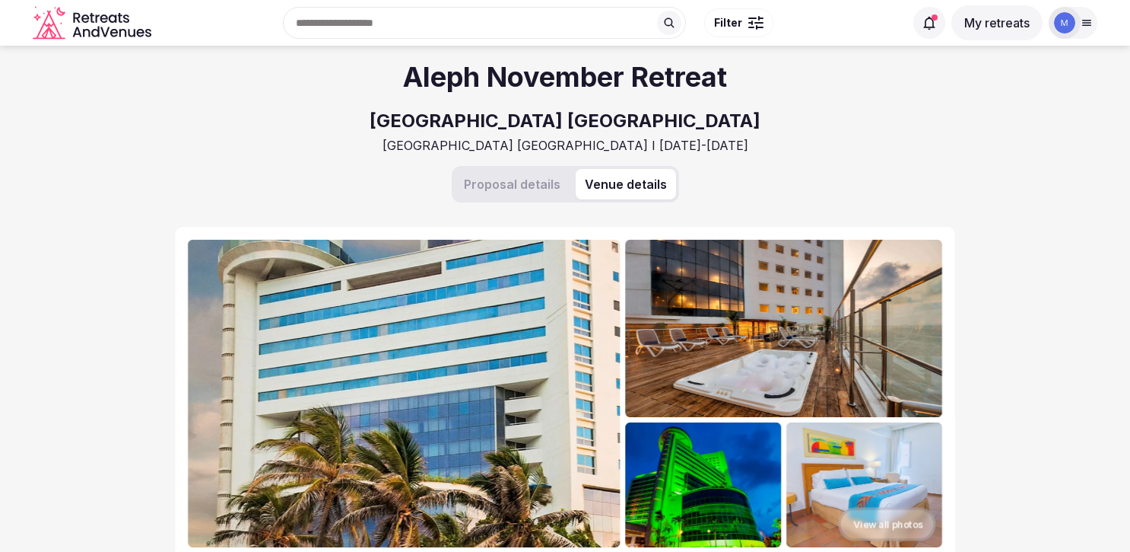  I want to click on a: My retreats, so click(997, 23).